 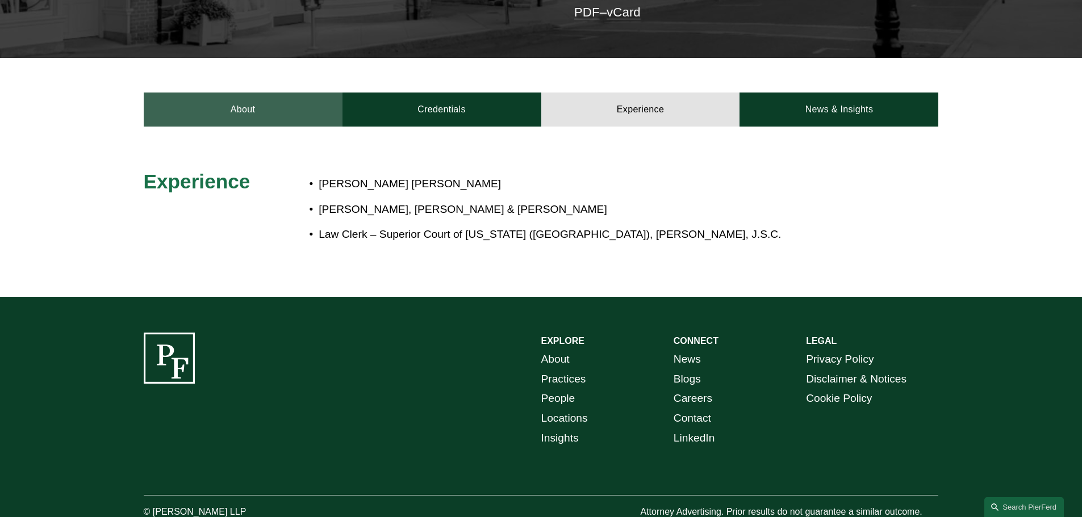 What do you see at coordinates (1024, 507) in the screenshot?
I see `a: Search this site` at bounding box center [1024, 507].